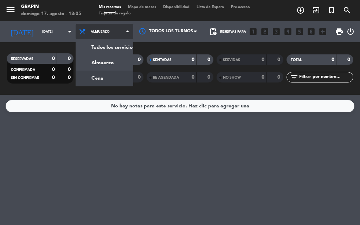 This screenshot has height=225, width=360. What do you see at coordinates (351, 32) in the screenshot?
I see `div: LOG OUT` at bounding box center [351, 32].